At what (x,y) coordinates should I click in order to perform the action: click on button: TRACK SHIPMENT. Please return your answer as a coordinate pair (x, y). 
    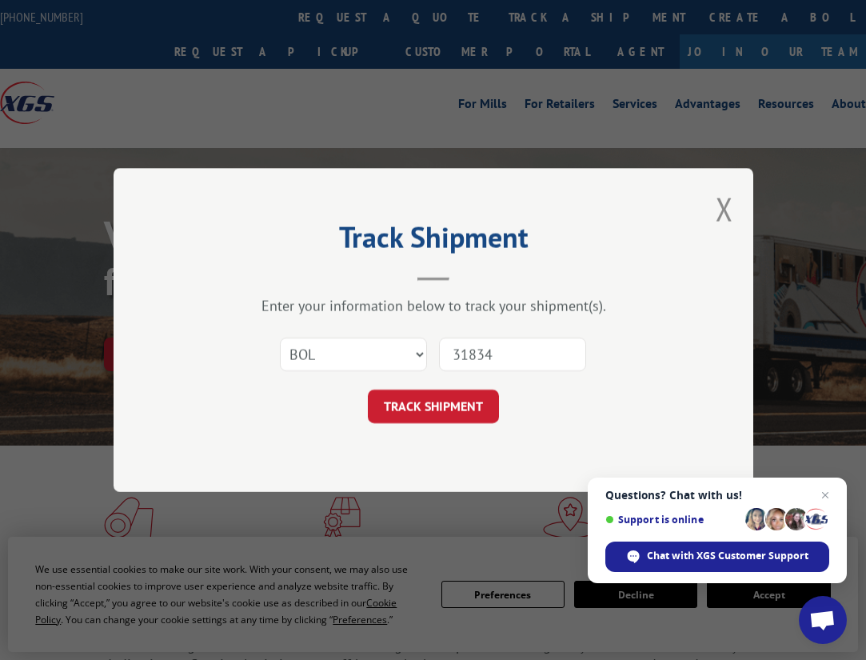
    Looking at the image, I should click on (433, 406).